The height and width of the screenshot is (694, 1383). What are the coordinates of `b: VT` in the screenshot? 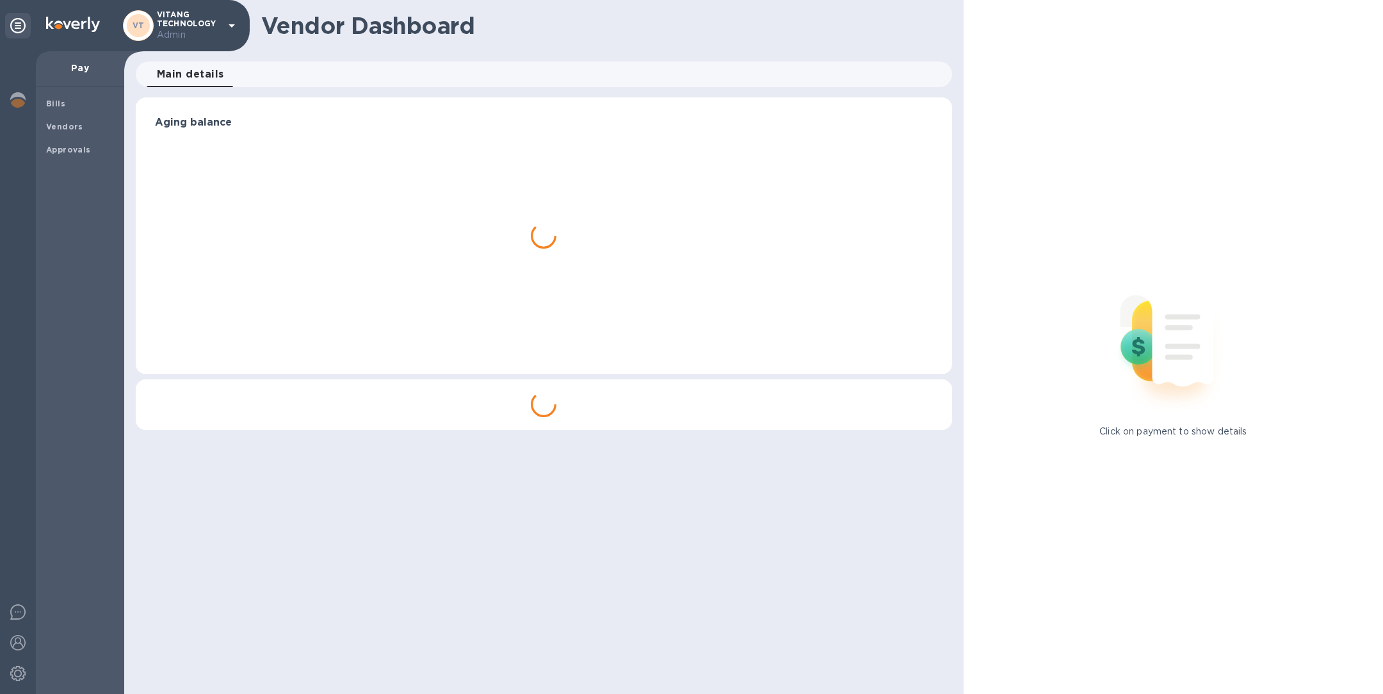 It's located at (138, 25).